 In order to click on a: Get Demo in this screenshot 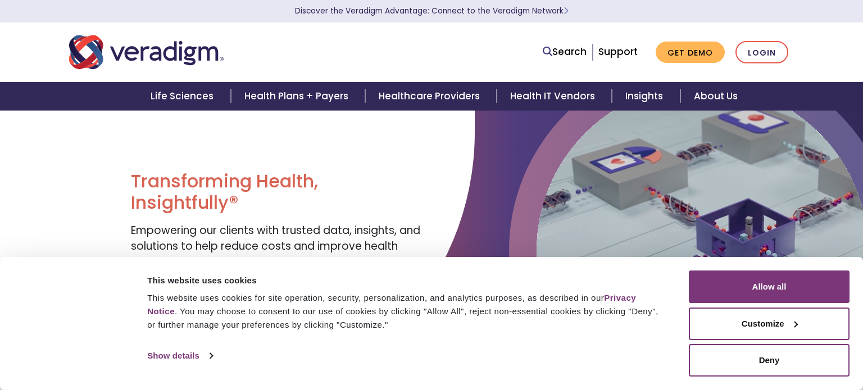, I will do `click(690, 52)`.